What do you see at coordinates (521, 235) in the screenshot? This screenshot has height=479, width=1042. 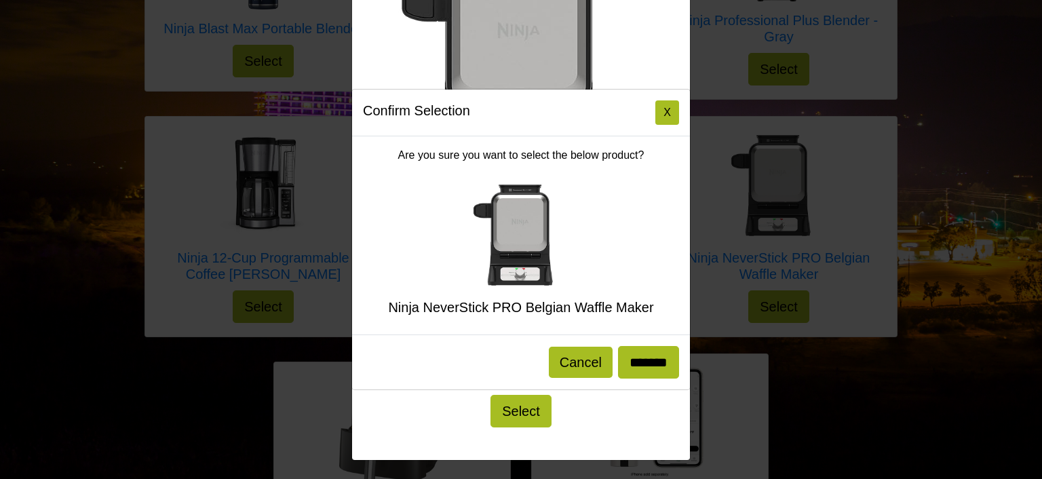 I see `div: Are you sure you want to select the below product?` at bounding box center [521, 235].